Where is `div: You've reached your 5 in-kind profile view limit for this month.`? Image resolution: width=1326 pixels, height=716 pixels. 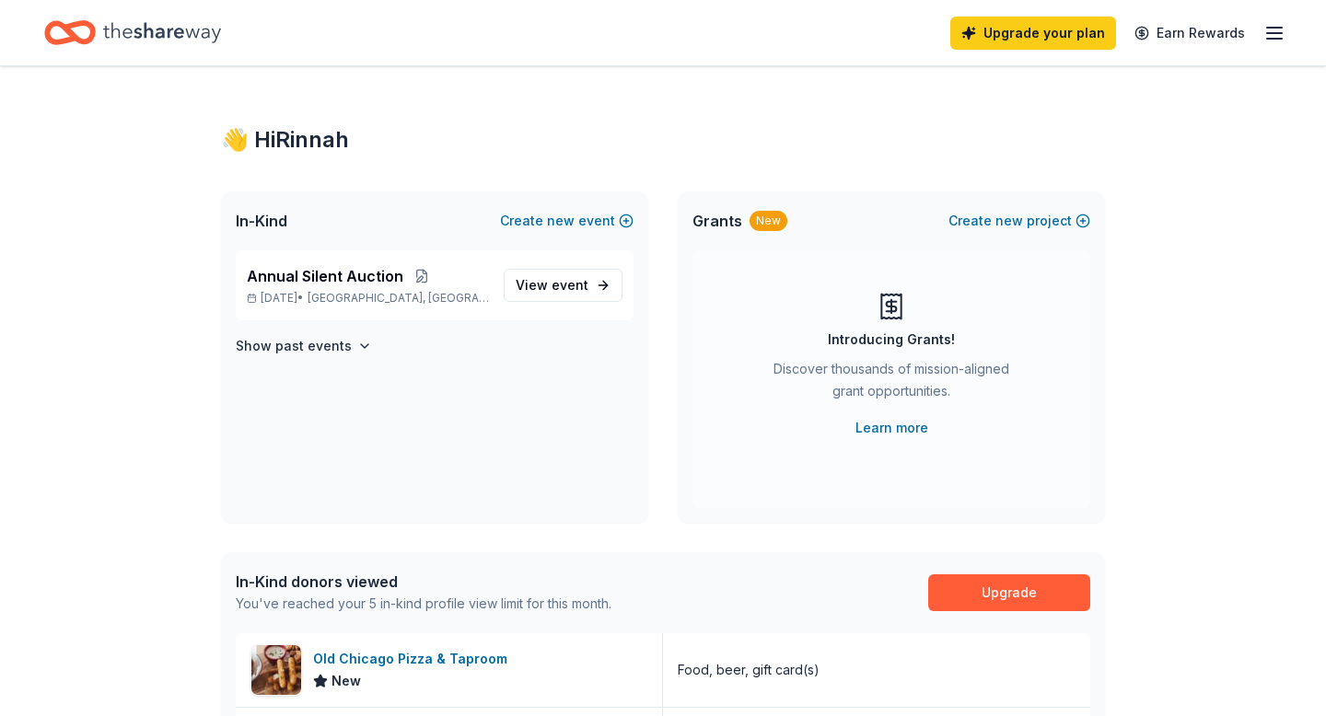
div: You've reached your 5 in-kind profile view limit for this month. is located at coordinates (424, 604).